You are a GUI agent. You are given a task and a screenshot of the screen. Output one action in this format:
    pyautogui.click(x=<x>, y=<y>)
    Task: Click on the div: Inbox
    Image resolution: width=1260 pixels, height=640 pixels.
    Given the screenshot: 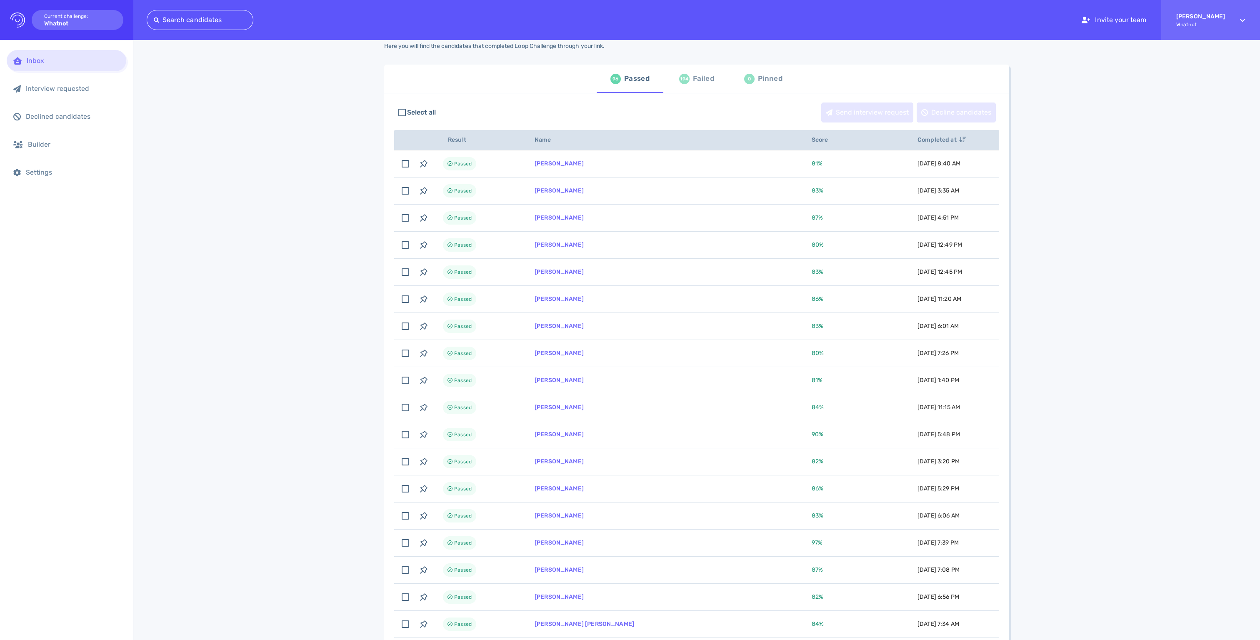 What is the action you would take?
    pyautogui.click(x=73, y=60)
    